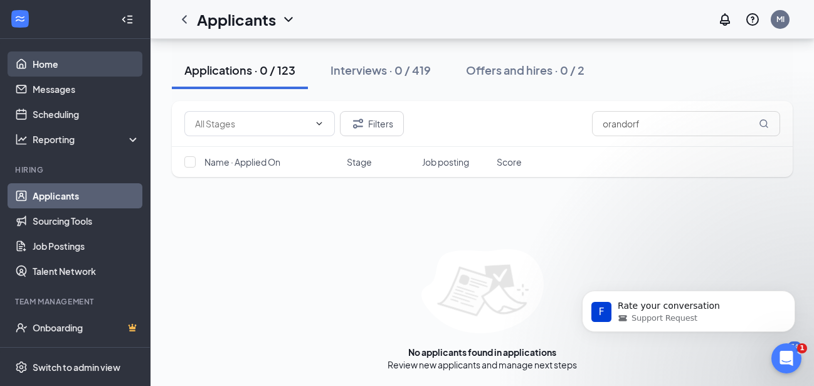 The height and width of the screenshot is (386, 814). Describe the element at coordinates (482, 291) in the screenshot. I see `img: empty-state` at that location.